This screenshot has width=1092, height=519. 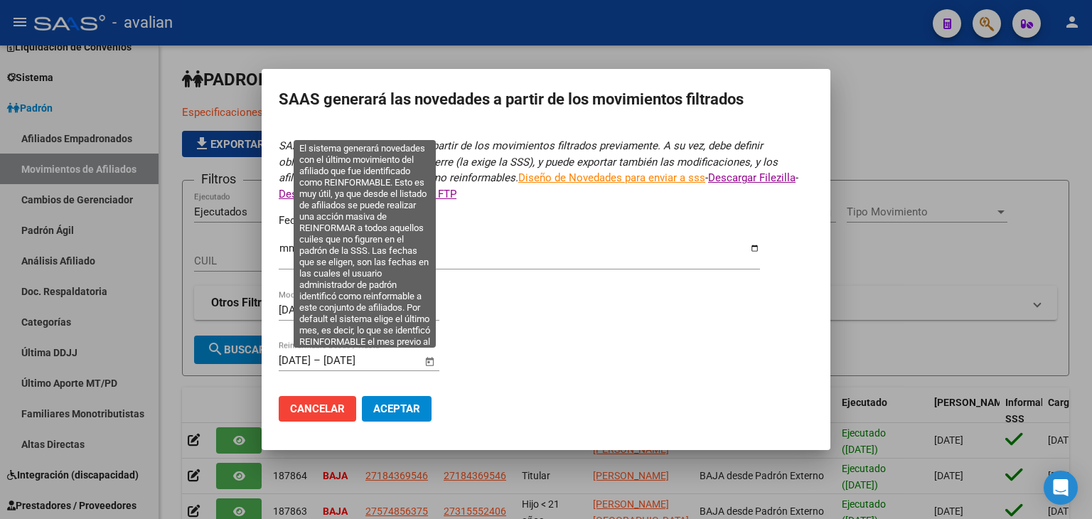 What do you see at coordinates (1061, 488) in the screenshot?
I see `div: Open Intercom Messenger` at bounding box center [1061, 488].